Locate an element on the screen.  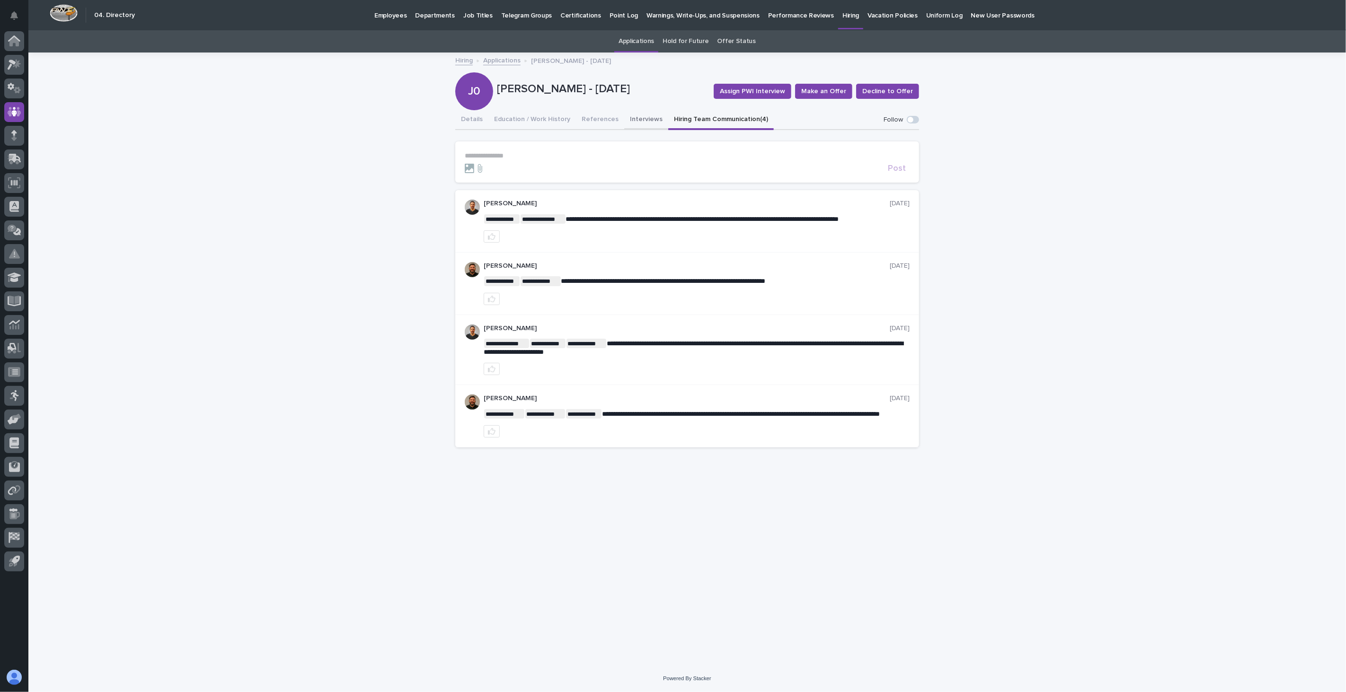
h2: 04. Directory is located at coordinates (115, 15).